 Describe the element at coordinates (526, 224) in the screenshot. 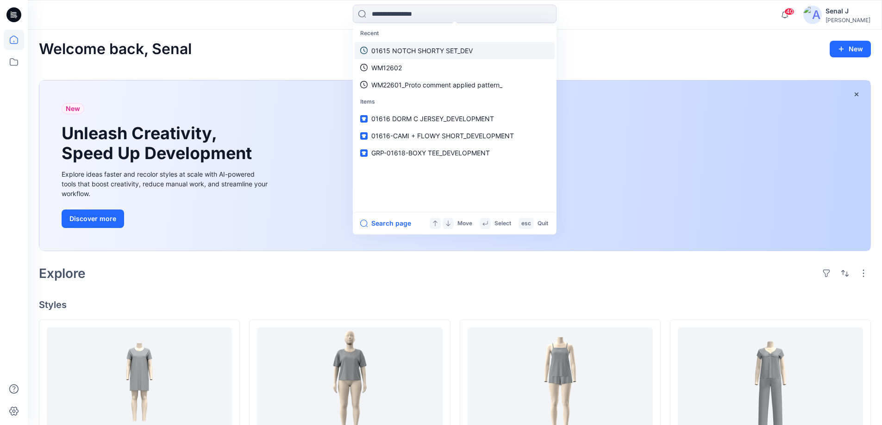

I see `p: esc` at that location.